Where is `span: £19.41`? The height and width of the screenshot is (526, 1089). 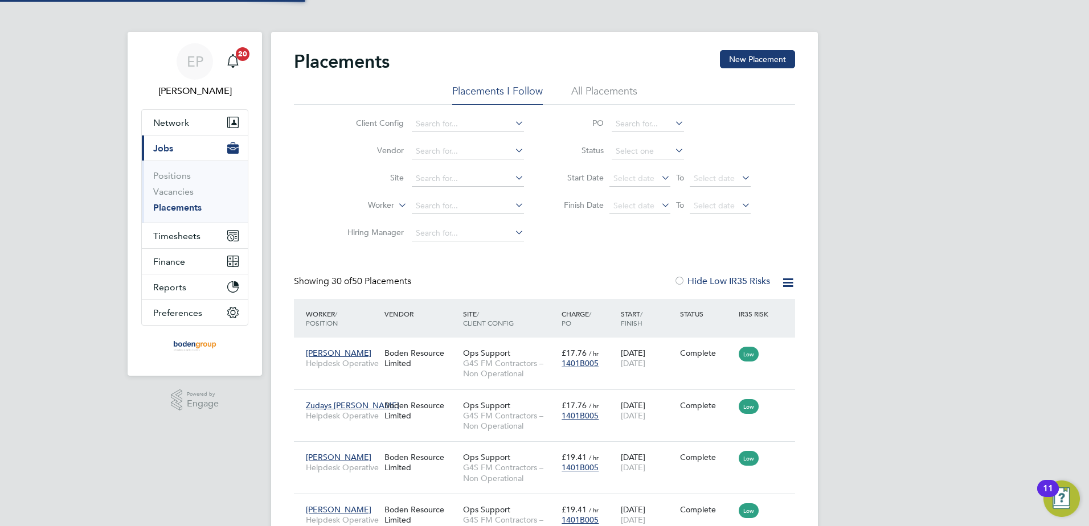
span: £19.41 is located at coordinates (574, 510).